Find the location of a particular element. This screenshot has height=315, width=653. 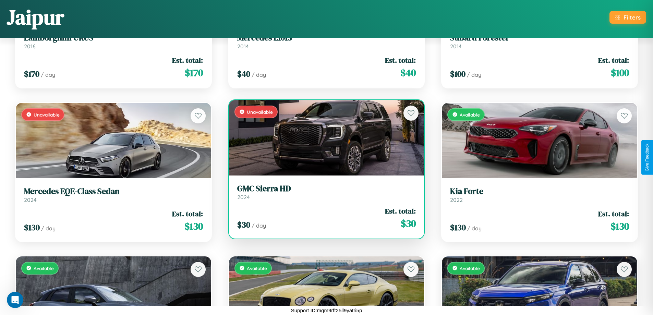

h3: Lamborghini URUS is located at coordinates (113, 38).